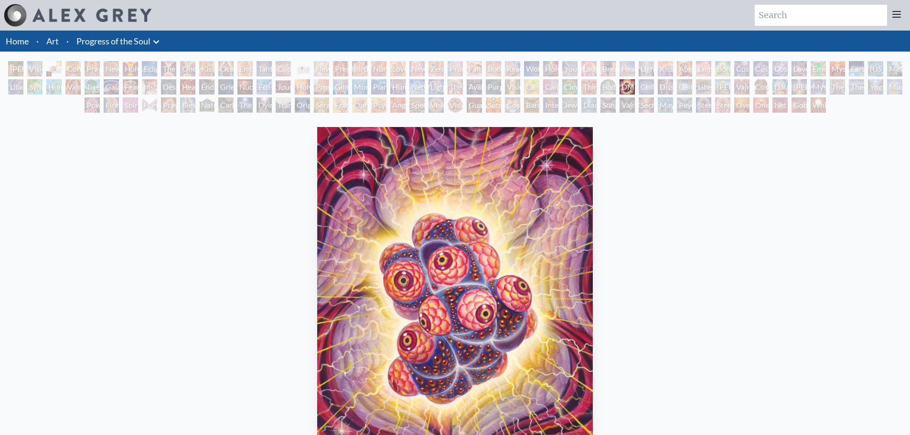 The image size is (910, 435). What do you see at coordinates (130, 87) in the screenshot?
I see `div: Fear` at bounding box center [130, 87].